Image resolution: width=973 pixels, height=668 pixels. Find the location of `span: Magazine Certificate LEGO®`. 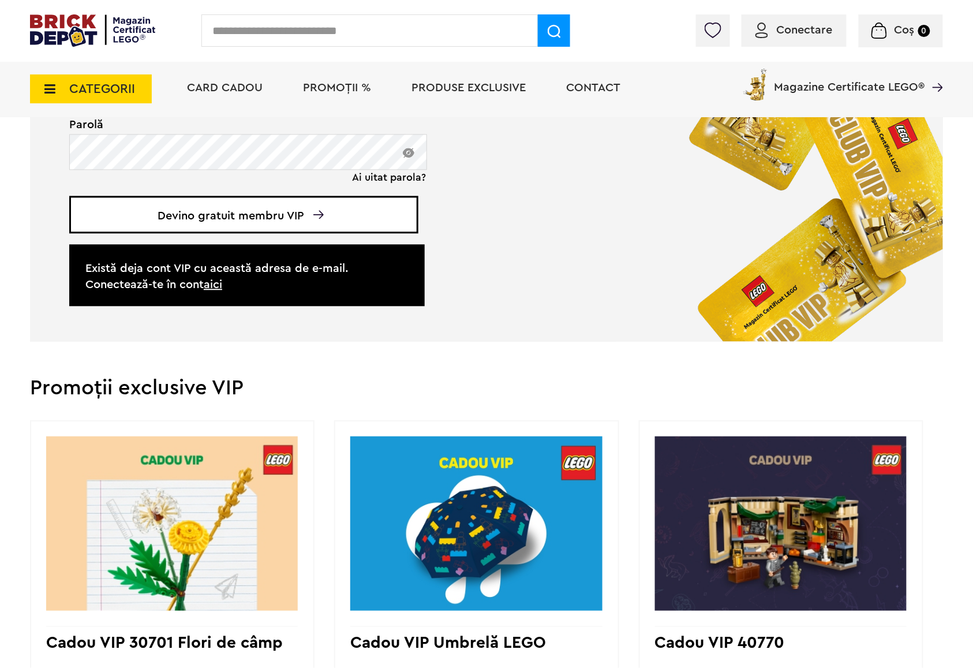

span: Magazine Certificate LEGO® is located at coordinates (850, 80).